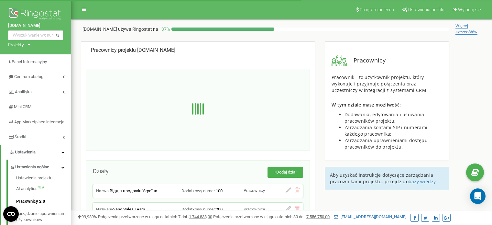 The width and height of the screenshot is (492, 225). Describe the element at coordinates (422, 181) in the screenshot. I see `a: bazy wiedzy` at that location.